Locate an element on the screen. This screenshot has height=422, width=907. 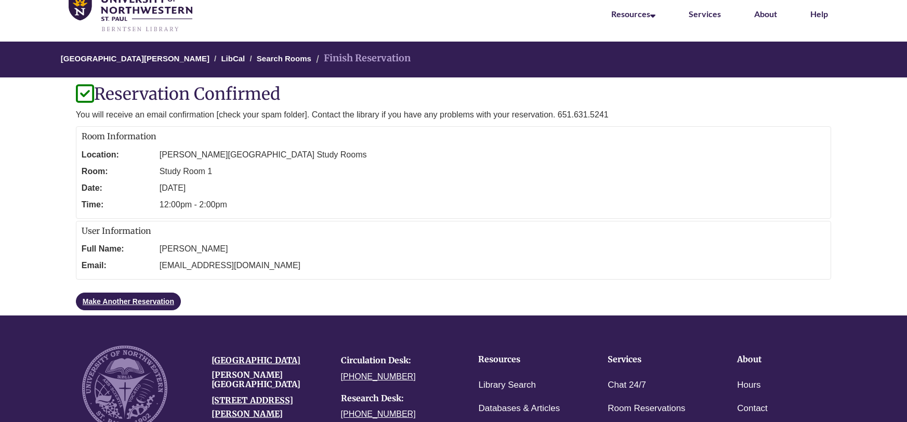
a: Hours is located at coordinates (748, 385).